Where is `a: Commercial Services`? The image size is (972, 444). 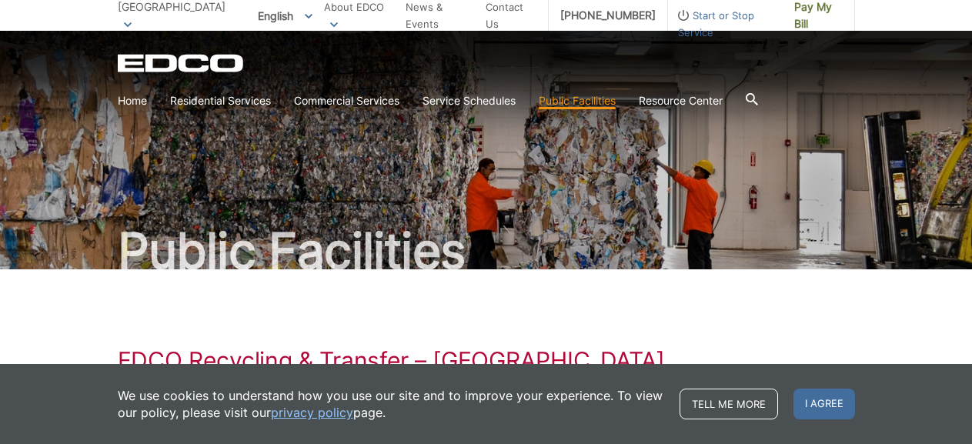
a: Commercial Services is located at coordinates (346, 101).